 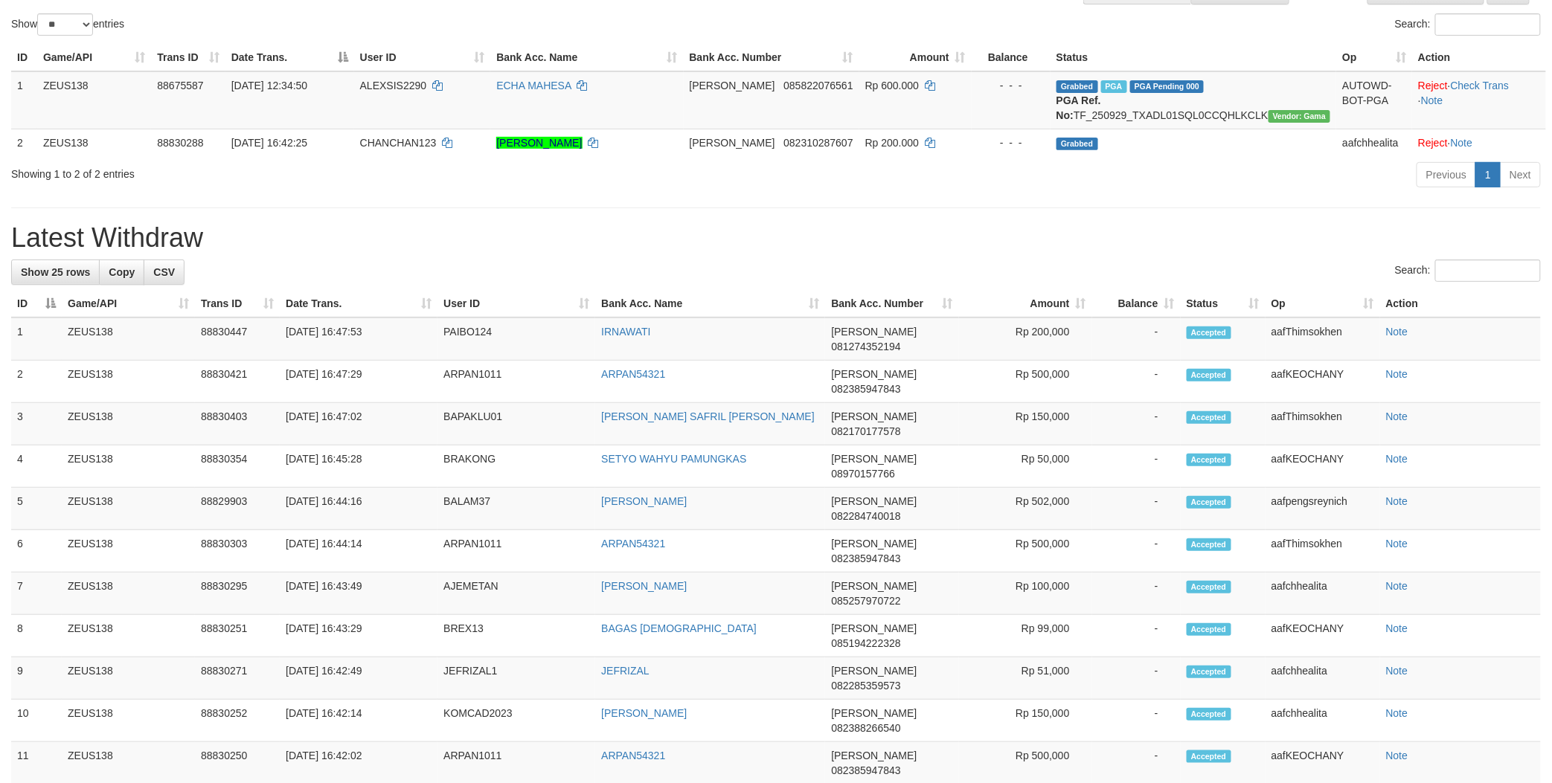 I want to click on a: ARPAN54321, so click(x=633, y=374).